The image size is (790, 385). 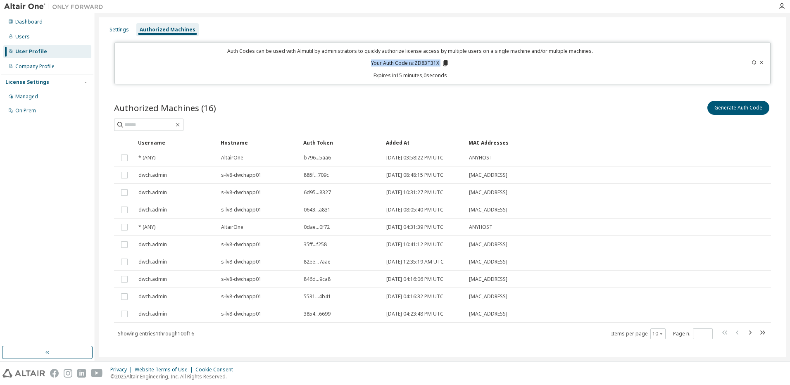 What do you see at coordinates (317, 314) in the screenshot?
I see `span: 3854...6699` at bounding box center [317, 314].